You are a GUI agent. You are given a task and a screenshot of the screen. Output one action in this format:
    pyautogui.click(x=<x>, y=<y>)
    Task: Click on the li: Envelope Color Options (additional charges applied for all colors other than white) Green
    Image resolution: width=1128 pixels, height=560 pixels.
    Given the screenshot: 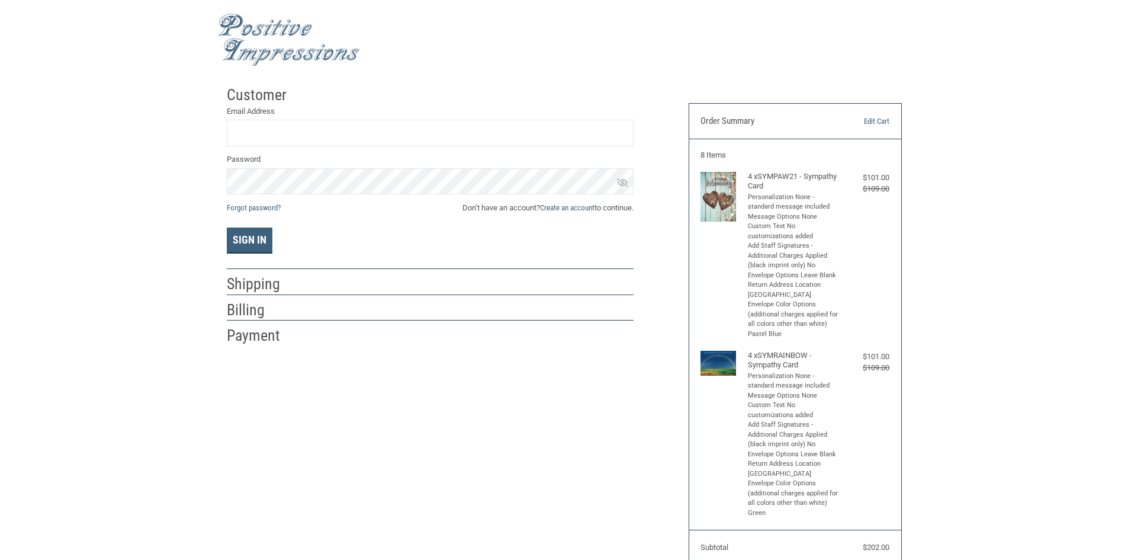 What is the action you would take?
    pyautogui.click(x=794, y=498)
    